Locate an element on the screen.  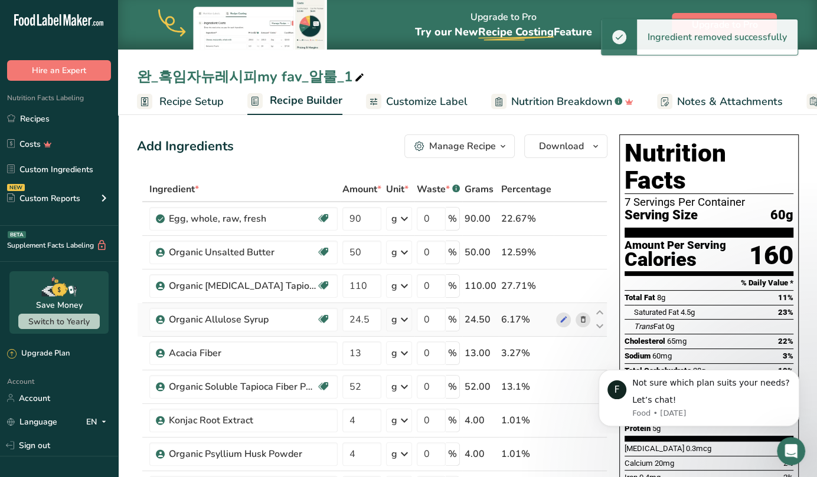
button: Hire an Expert is located at coordinates (59, 70).